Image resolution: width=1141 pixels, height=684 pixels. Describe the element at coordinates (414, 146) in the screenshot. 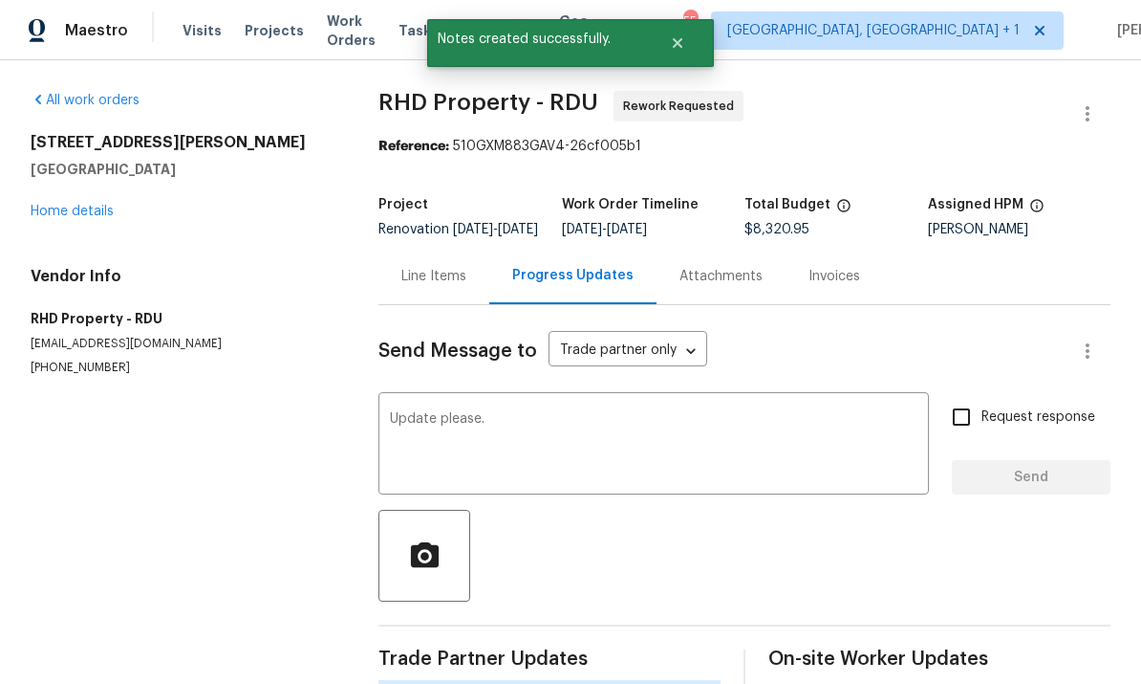

I see `b: Reference:` at that location.